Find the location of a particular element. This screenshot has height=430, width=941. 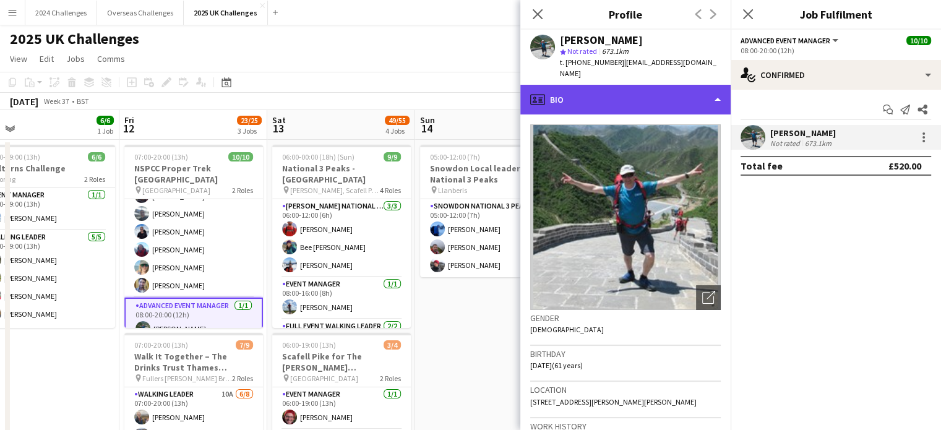

button: 2024 Challenges is located at coordinates (61, 12).